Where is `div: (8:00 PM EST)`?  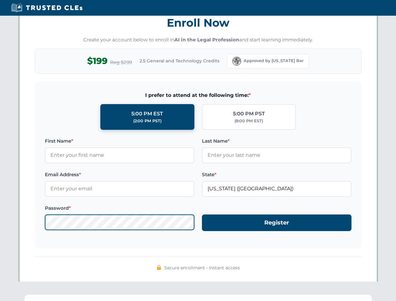 div: (8:00 PM EST) is located at coordinates (248, 121).